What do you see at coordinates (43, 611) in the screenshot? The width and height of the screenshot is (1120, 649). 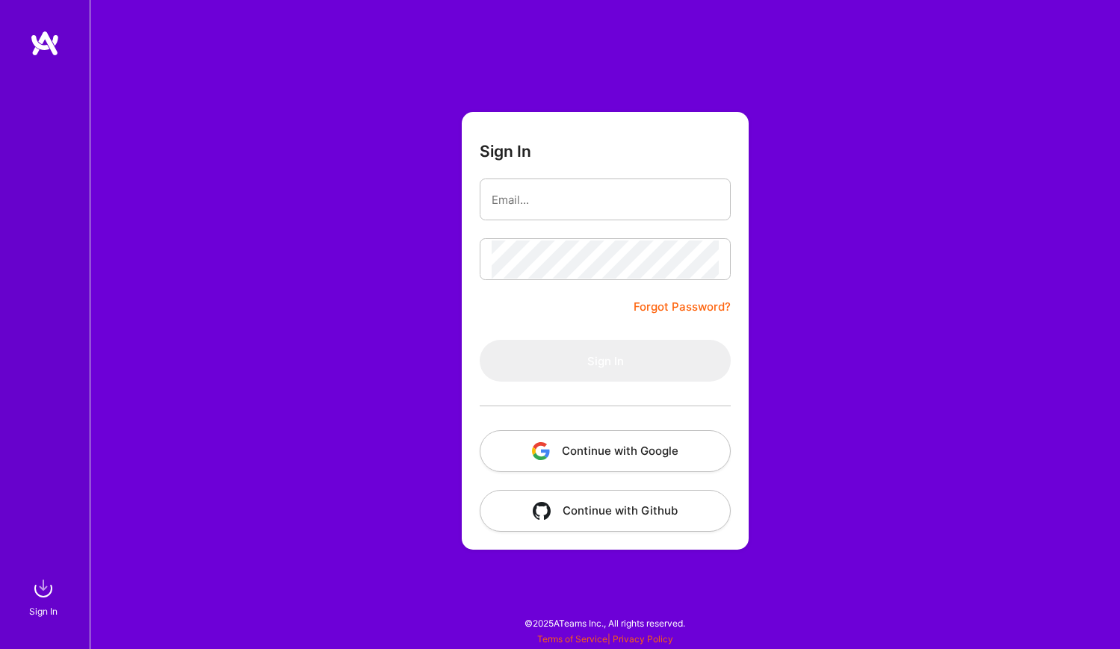 I see `div: Sign In` at bounding box center [43, 611].